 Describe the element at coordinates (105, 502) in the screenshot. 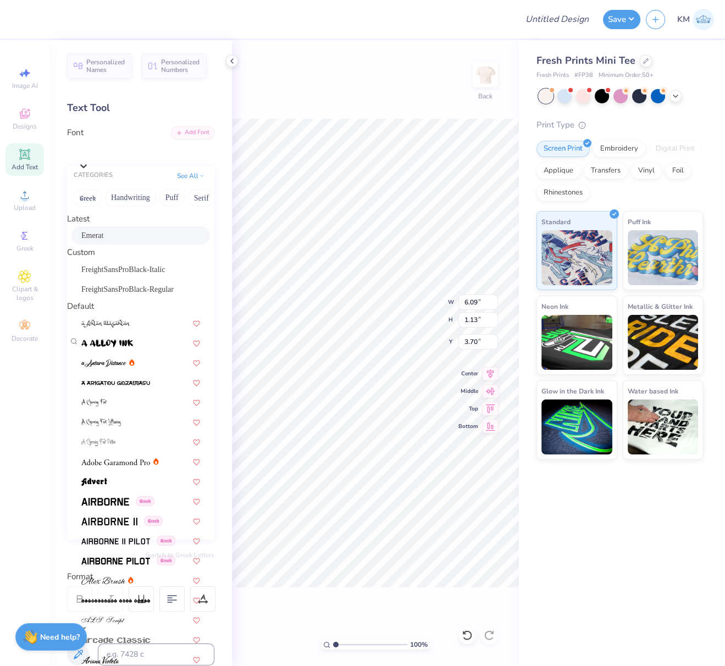

I see `img: Airborne` at that location.